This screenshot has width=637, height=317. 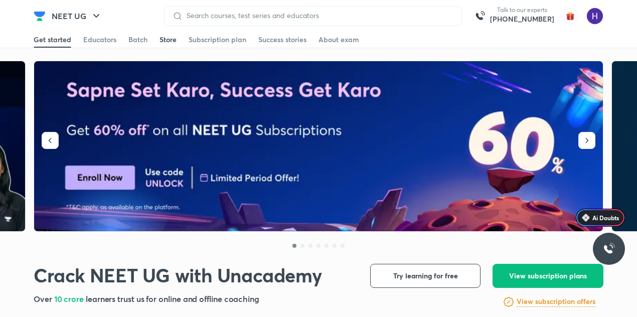 What do you see at coordinates (217, 40) in the screenshot?
I see `div: Subscription plan` at bounding box center [217, 40].